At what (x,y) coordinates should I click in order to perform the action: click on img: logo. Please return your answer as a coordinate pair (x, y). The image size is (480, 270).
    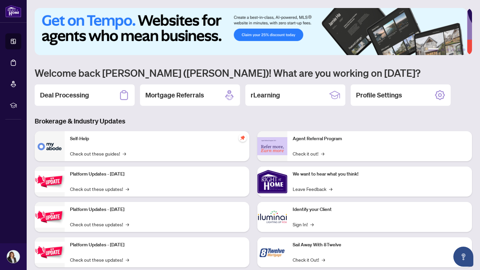
    Looking at the image, I should click on (13, 11).